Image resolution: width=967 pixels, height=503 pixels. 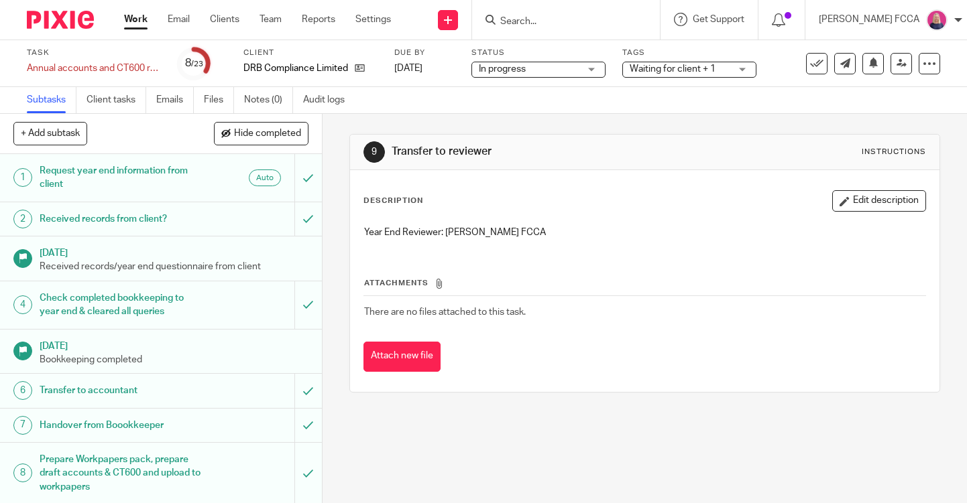 What do you see at coordinates (318, 19) in the screenshot?
I see `a: Reports` at bounding box center [318, 19].